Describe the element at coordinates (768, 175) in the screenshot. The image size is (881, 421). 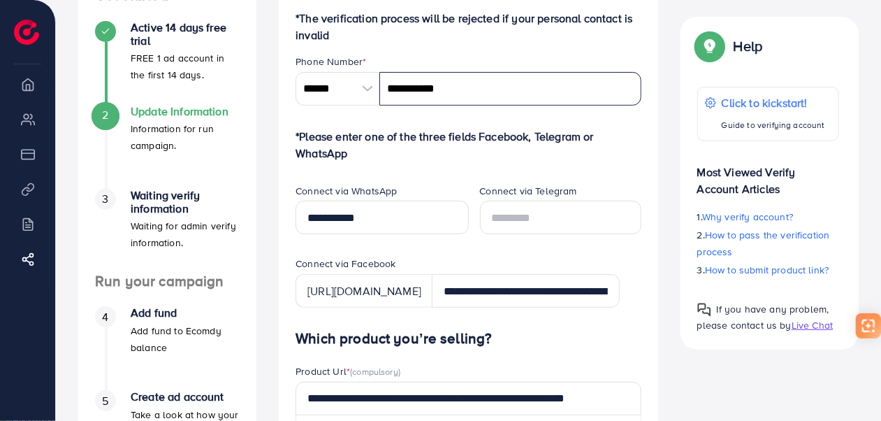
I see `p: Most Viewed Verify Account Articles` at that location.